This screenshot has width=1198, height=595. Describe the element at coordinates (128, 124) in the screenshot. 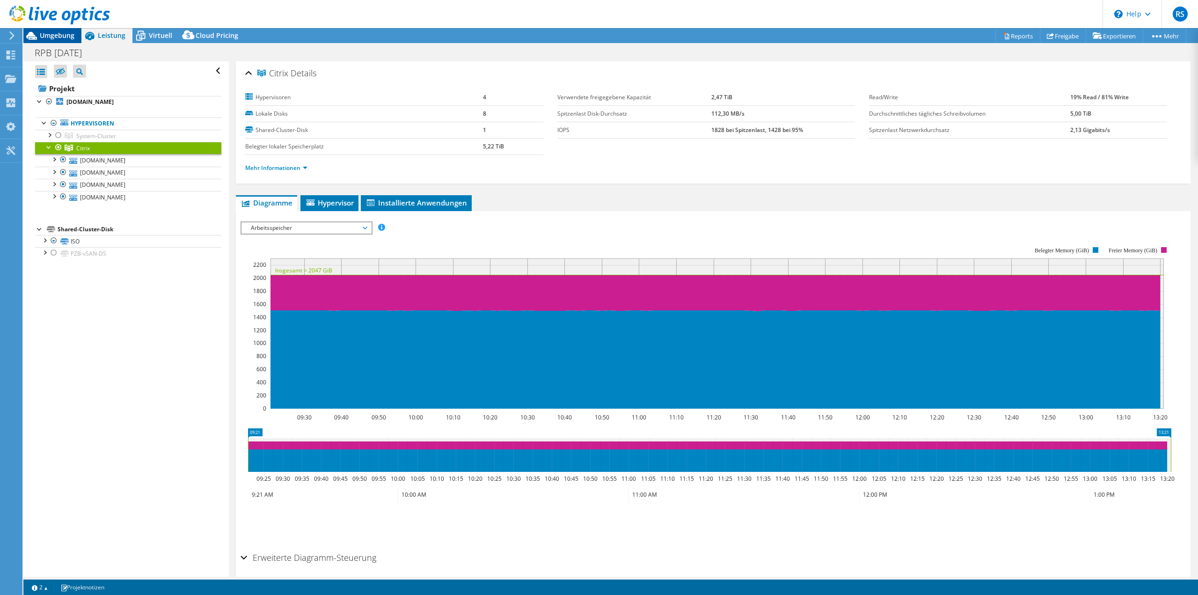

I see `a: Hypervisoren` at that location.